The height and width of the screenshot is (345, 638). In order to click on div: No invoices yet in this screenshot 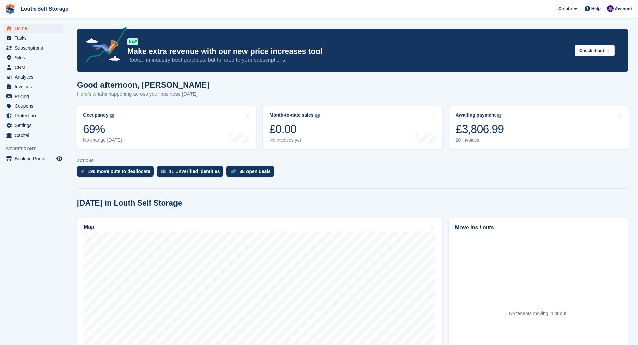, I will do `click(294, 140)`.